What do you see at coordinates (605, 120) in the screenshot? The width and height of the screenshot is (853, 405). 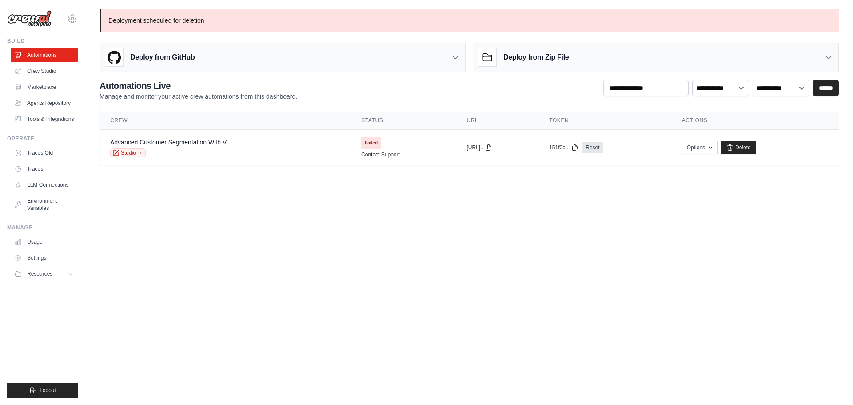 I see `th: Token` at bounding box center [605, 120].